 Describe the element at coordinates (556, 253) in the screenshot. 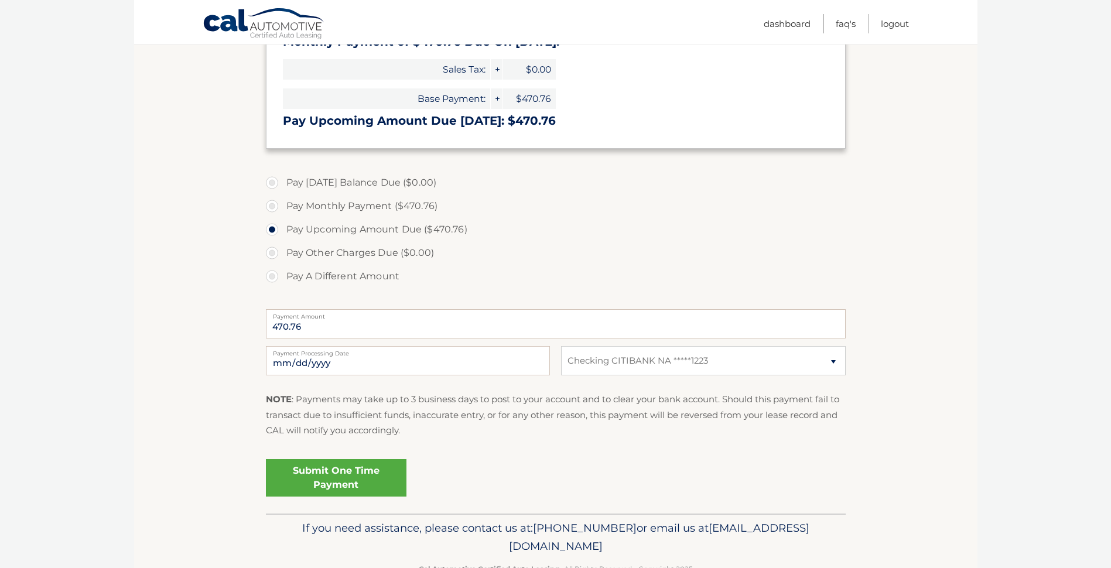

I see `label: Pay Other Charges Due ($0.00)` at that location.